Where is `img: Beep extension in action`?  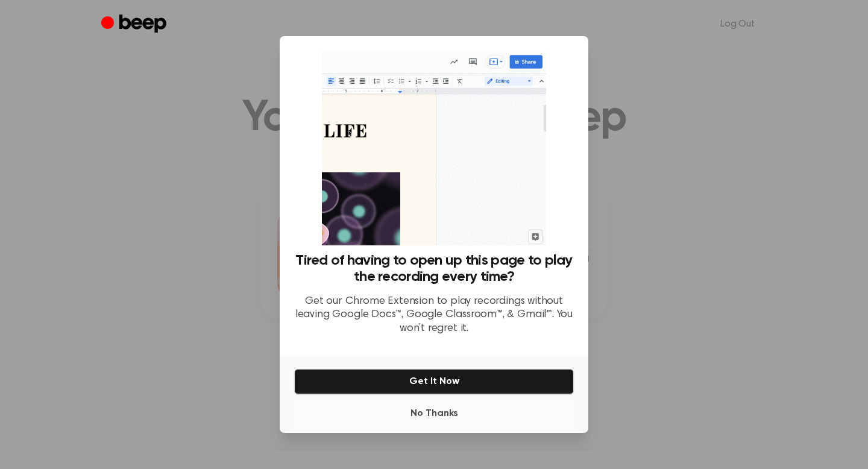 img: Beep extension in action is located at coordinates (433, 148).